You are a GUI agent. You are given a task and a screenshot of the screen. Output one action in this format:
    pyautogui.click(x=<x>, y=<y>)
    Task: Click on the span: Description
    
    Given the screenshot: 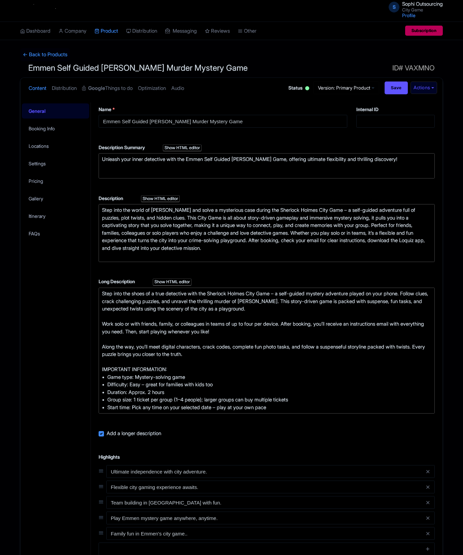 What is the action you would take?
    pyautogui.click(x=111, y=198)
    